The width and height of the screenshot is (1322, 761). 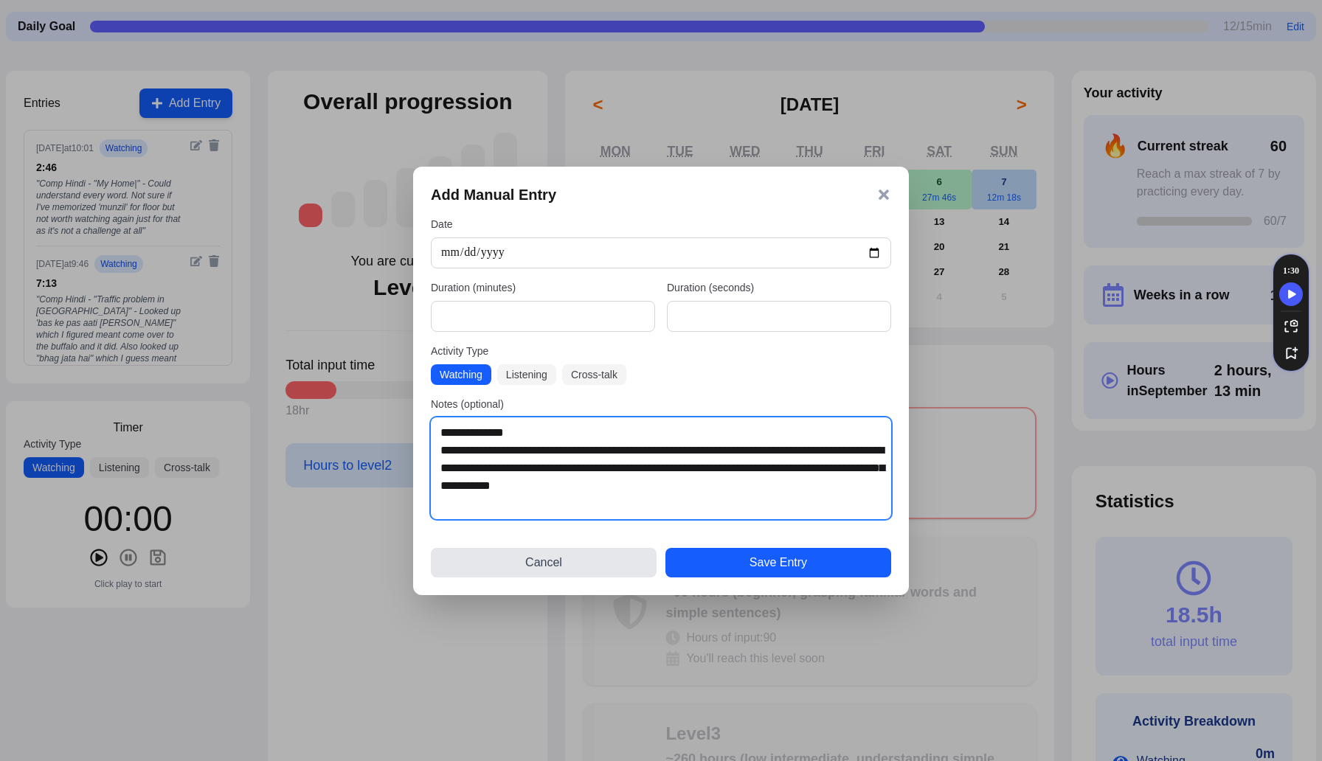 I want to click on h3: Add Manual Entry, so click(x=494, y=195).